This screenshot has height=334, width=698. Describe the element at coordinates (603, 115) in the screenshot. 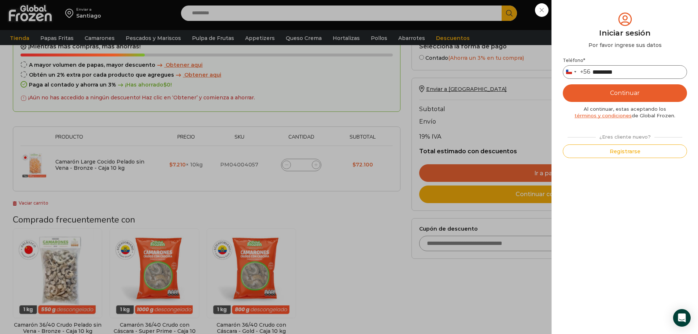

I see `a: términos y condiciones` at that location.